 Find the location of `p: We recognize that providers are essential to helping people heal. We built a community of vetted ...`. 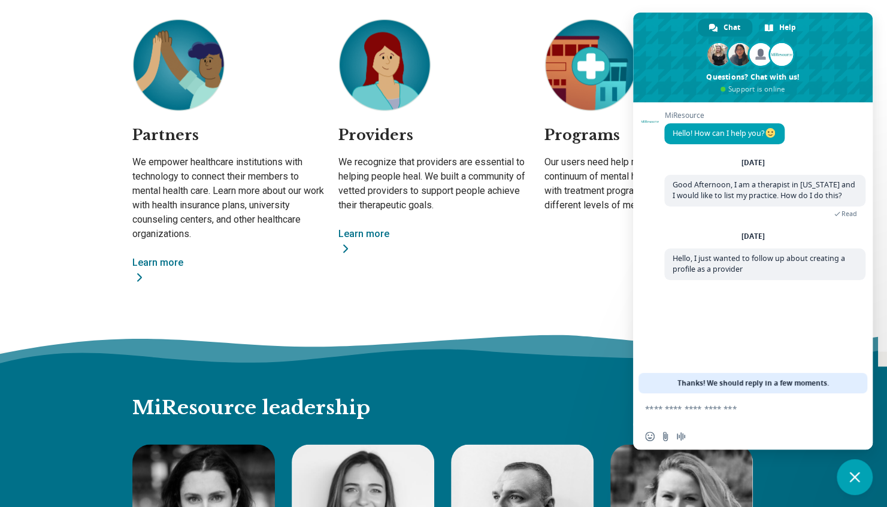

p: We recognize that providers are essential to helping people heal. We built a community of vetted ... is located at coordinates (434, 184).